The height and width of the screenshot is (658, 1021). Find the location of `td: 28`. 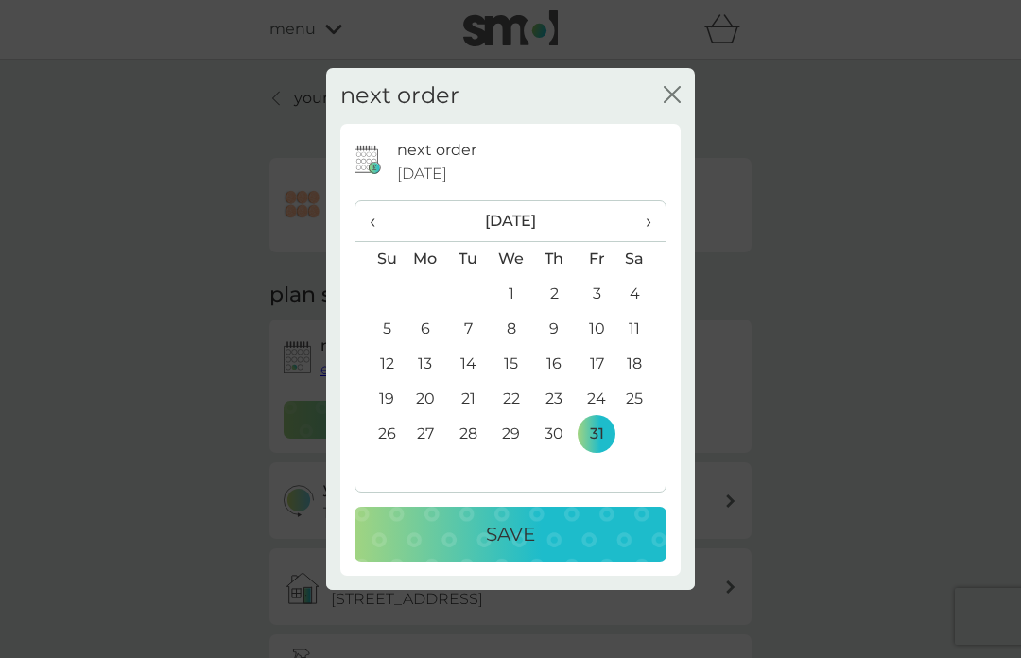

td: 28 is located at coordinates (468, 434).